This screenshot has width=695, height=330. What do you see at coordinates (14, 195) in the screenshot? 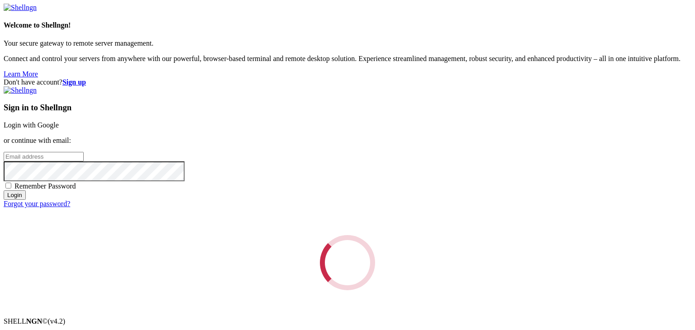
I see `input: Login` at bounding box center [14, 195].